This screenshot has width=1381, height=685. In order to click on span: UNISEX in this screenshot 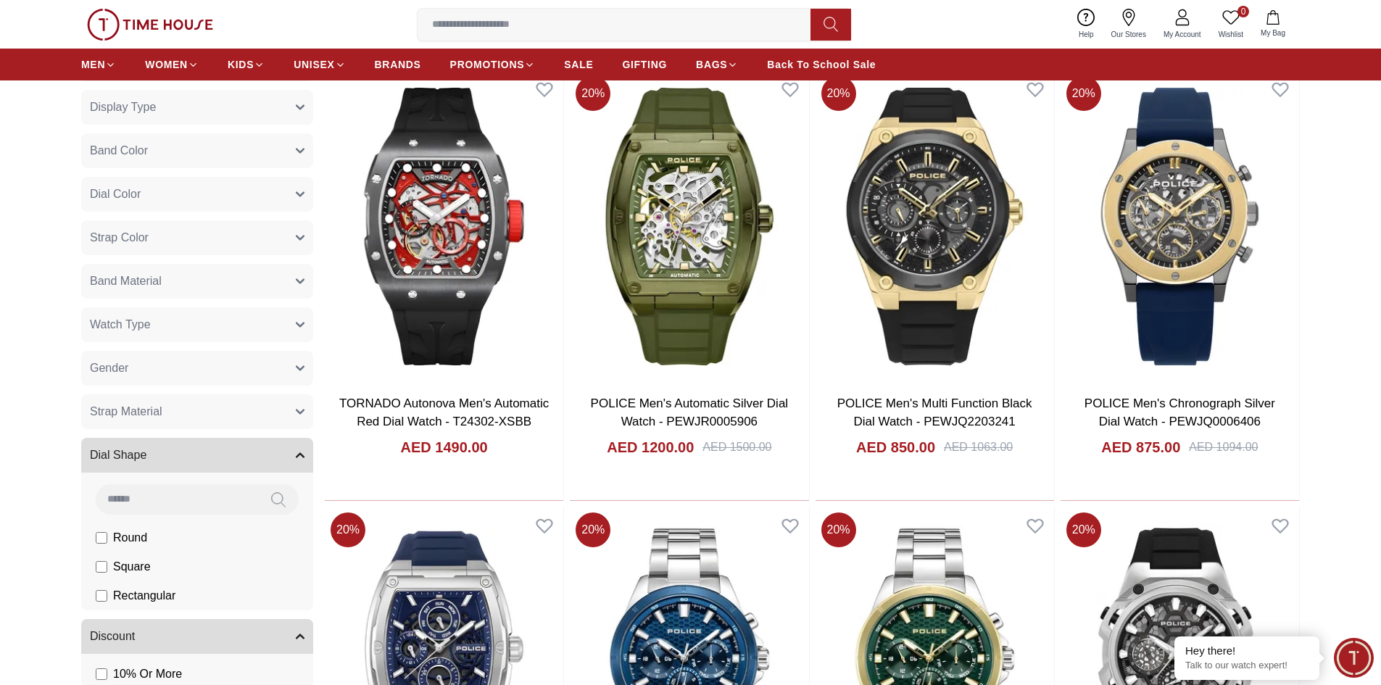, I will do `click(314, 65)`.